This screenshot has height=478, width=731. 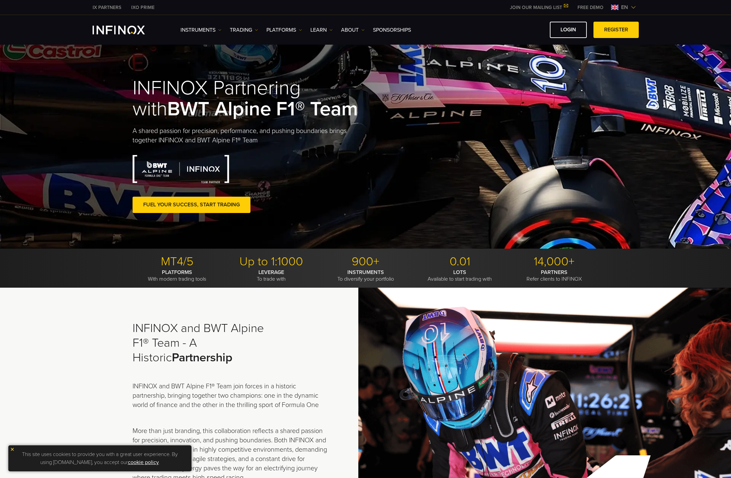 I want to click on img: yellow close icon, so click(x=12, y=449).